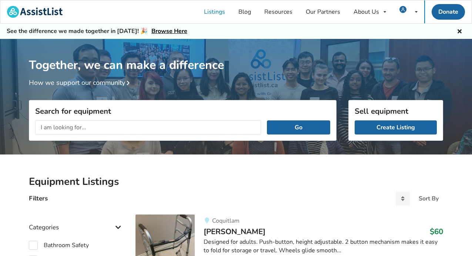  What do you see at coordinates (35, 12) in the screenshot?
I see `img: assistlist-logo` at bounding box center [35, 12].